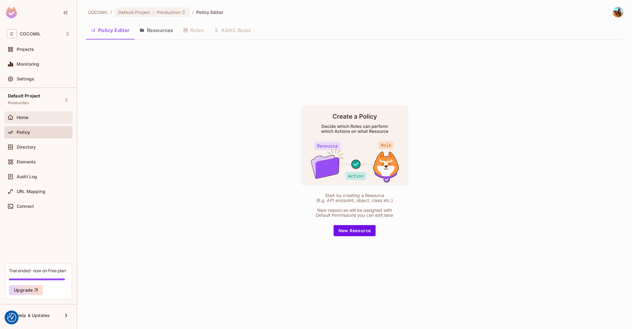 The image size is (632, 329). What do you see at coordinates (23, 117) in the screenshot?
I see `span: Home` at bounding box center [23, 117].